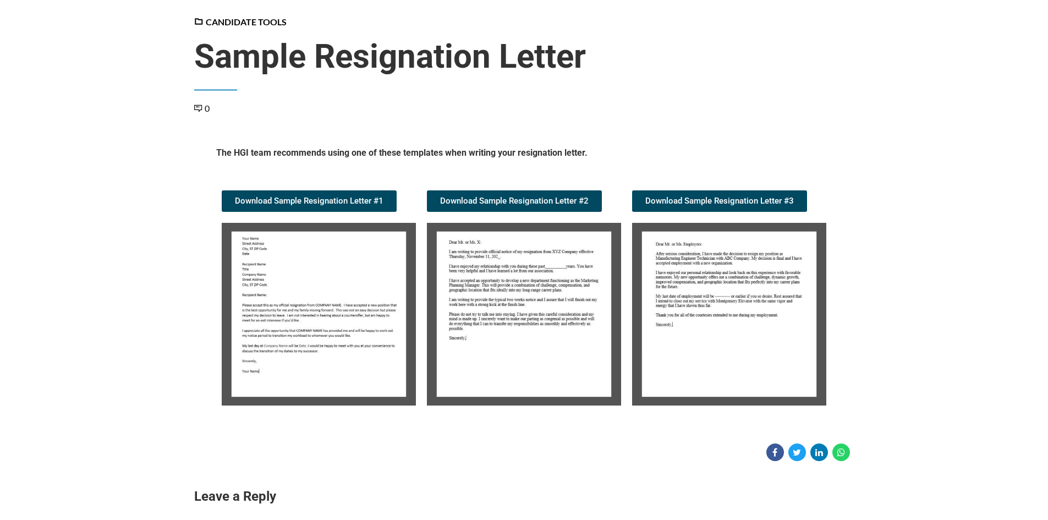  Describe the element at coordinates (797, 452) in the screenshot. I see `a: Share on Twitter` at that location.